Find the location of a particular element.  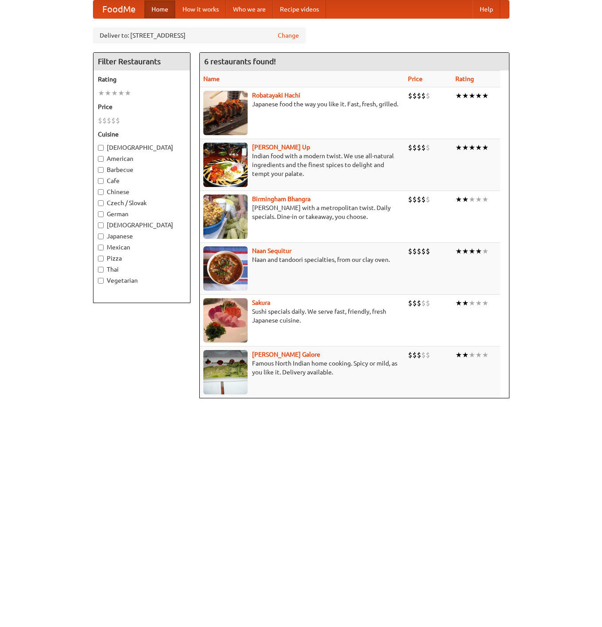

label: Chinese is located at coordinates (142, 192).